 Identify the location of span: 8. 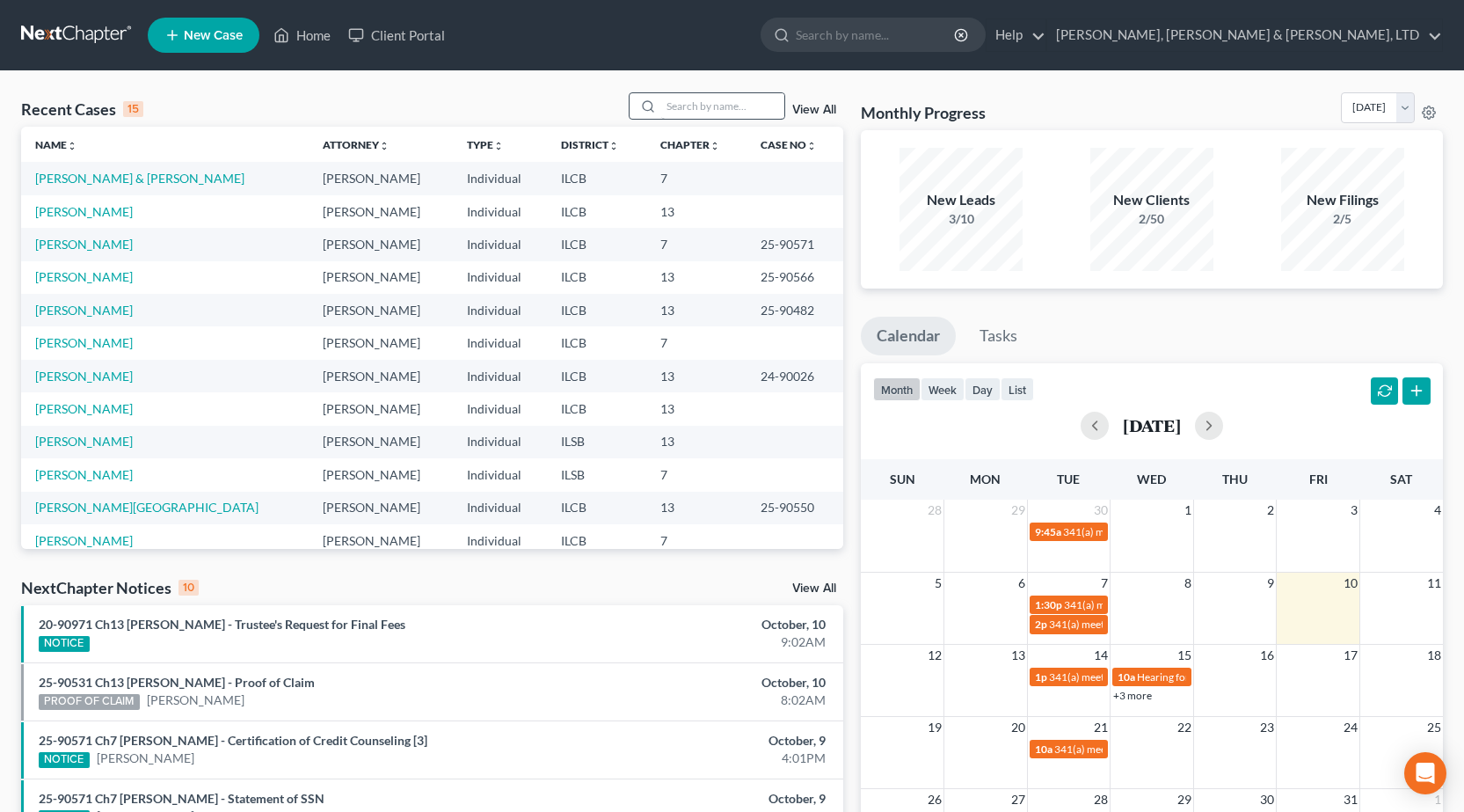
(1188, 583).